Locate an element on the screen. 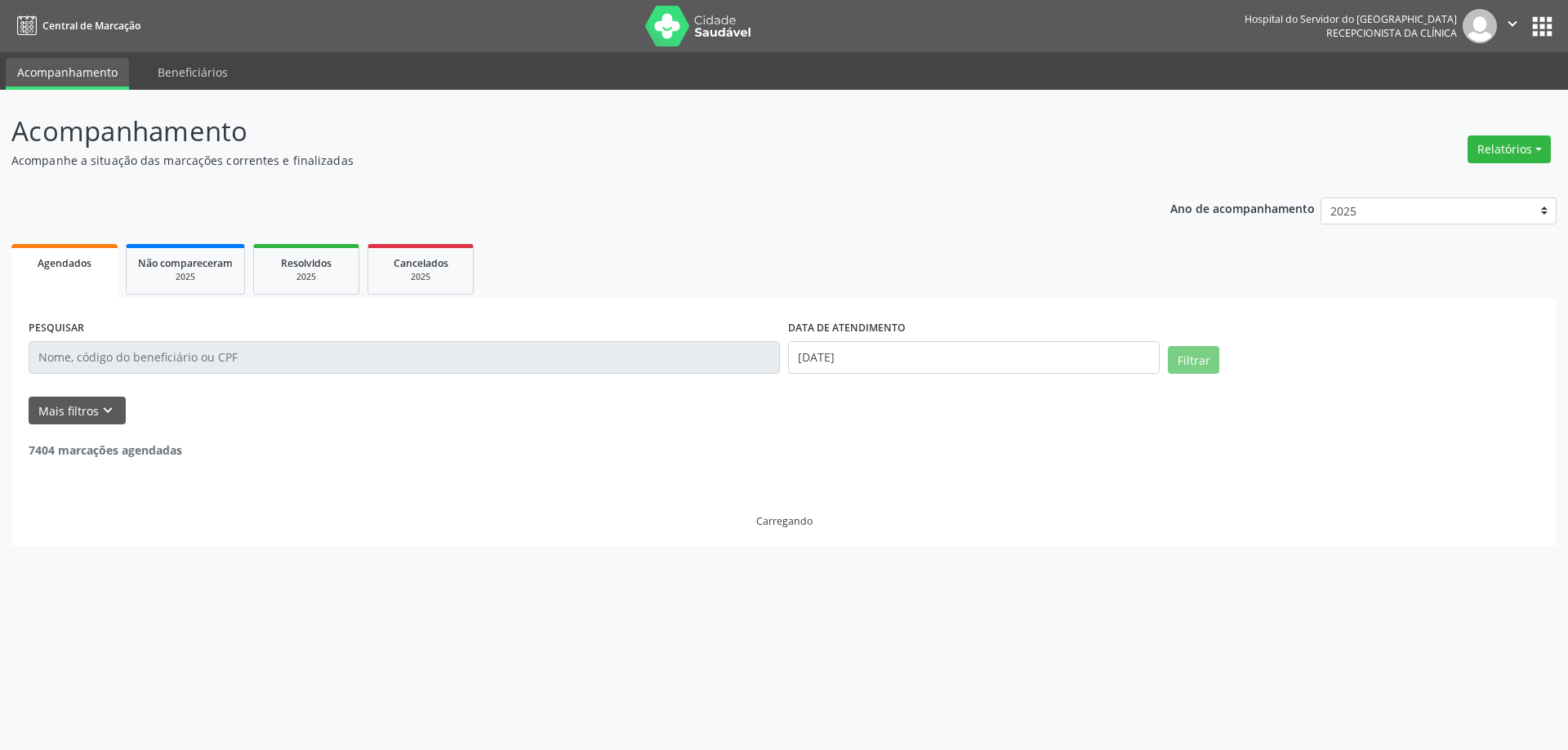 The width and height of the screenshot is (1568, 750). input: Selecione um intervalo is located at coordinates (973, 358).